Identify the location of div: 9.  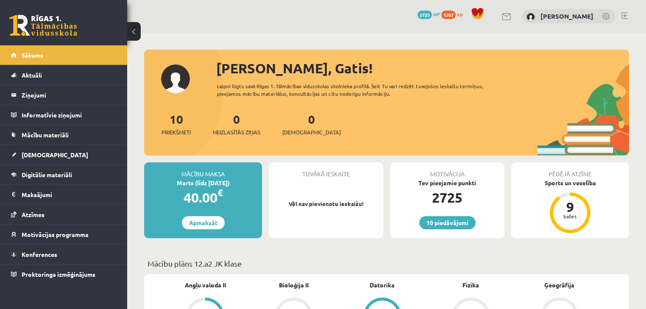
(570, 207).